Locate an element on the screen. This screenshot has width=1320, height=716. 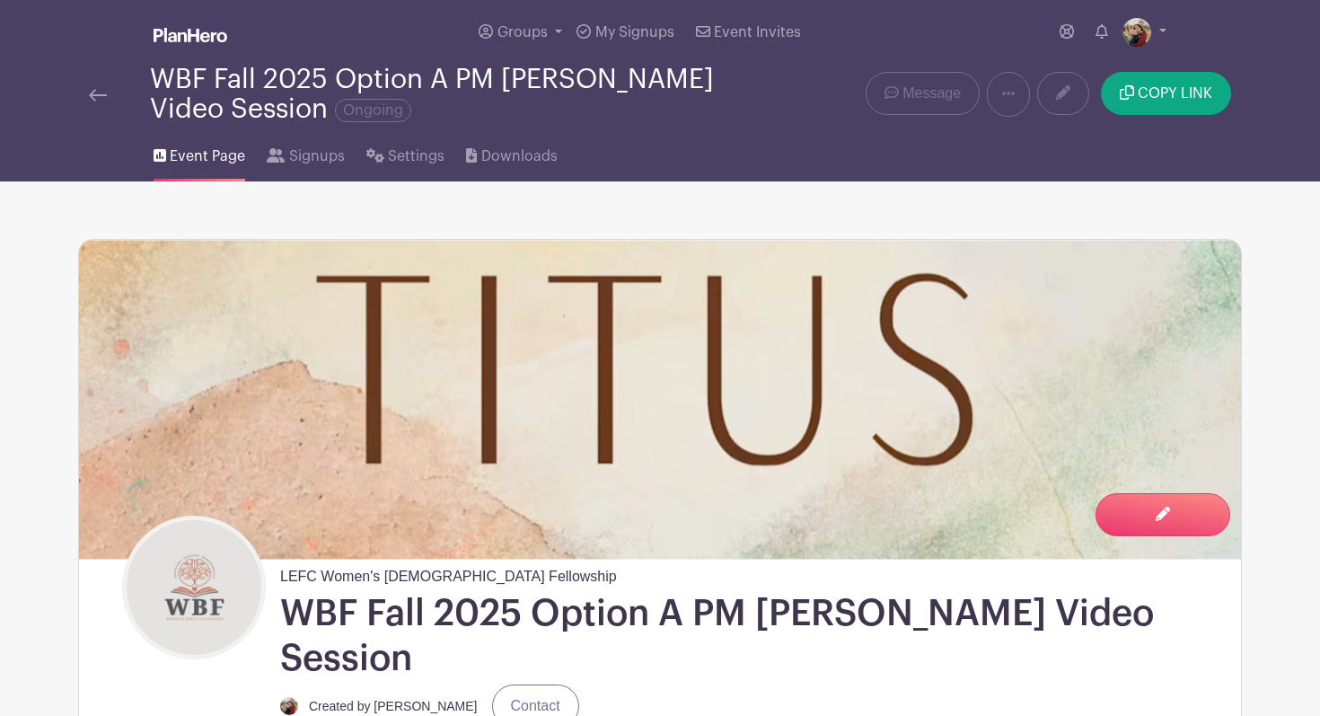
span: Groups is located at coordinates (523, 32).